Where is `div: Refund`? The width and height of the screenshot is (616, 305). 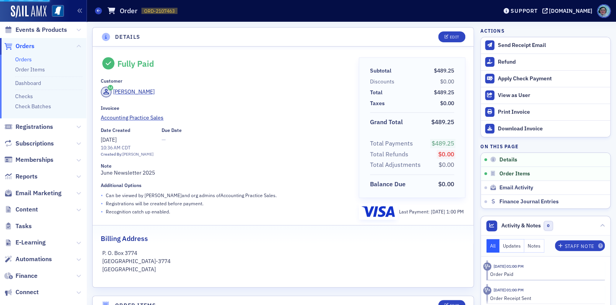
div: Refund is located at coordinates (552, 62).